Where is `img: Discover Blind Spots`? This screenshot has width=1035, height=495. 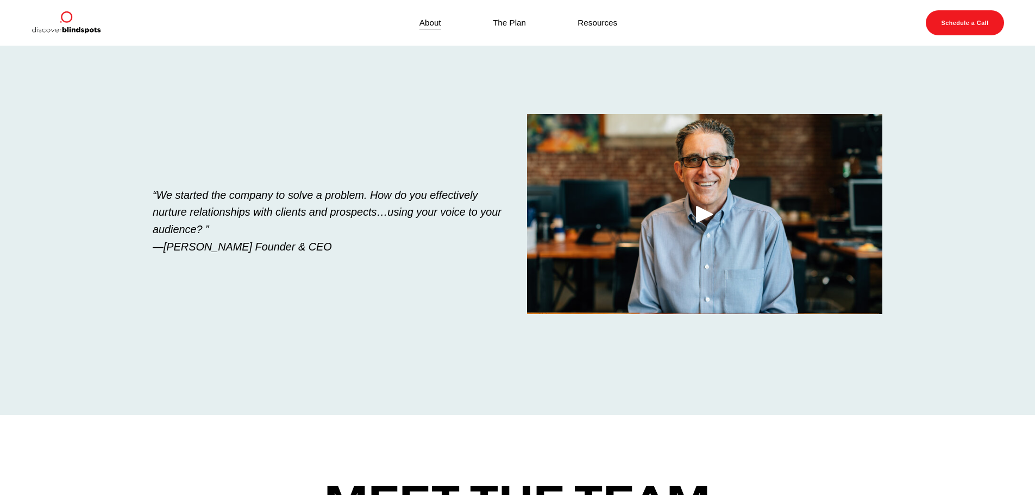 img: Discover Blind Spots is located at coordinates (66, 23).